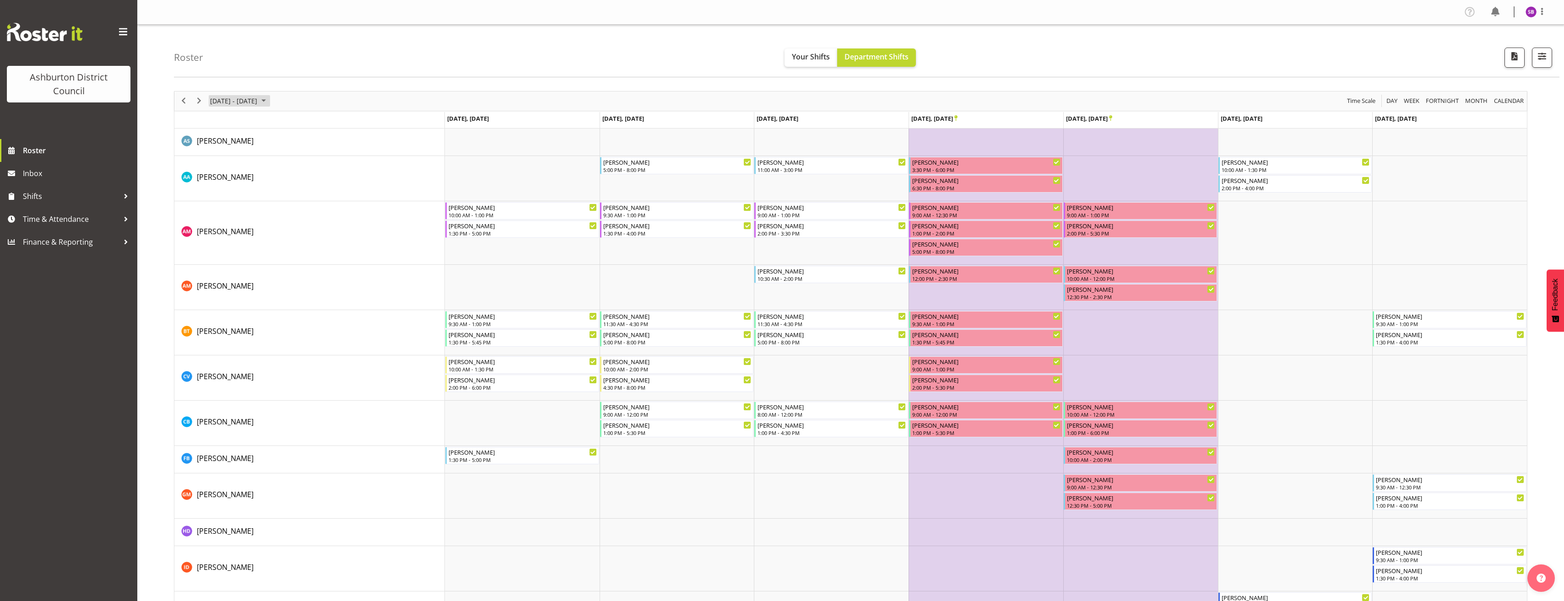  I want to click on div: 12:30 PM - 2:30 PM, so click(1141, 297).